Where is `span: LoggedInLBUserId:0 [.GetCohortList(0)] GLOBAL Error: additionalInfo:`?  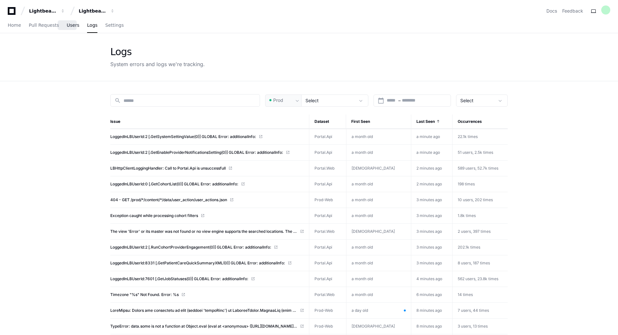
span: LoggedInLBUserId:0 [.GetCohortList(0)] GLOBAL Error: additionalInfo: is located at coordinates (174, 184).